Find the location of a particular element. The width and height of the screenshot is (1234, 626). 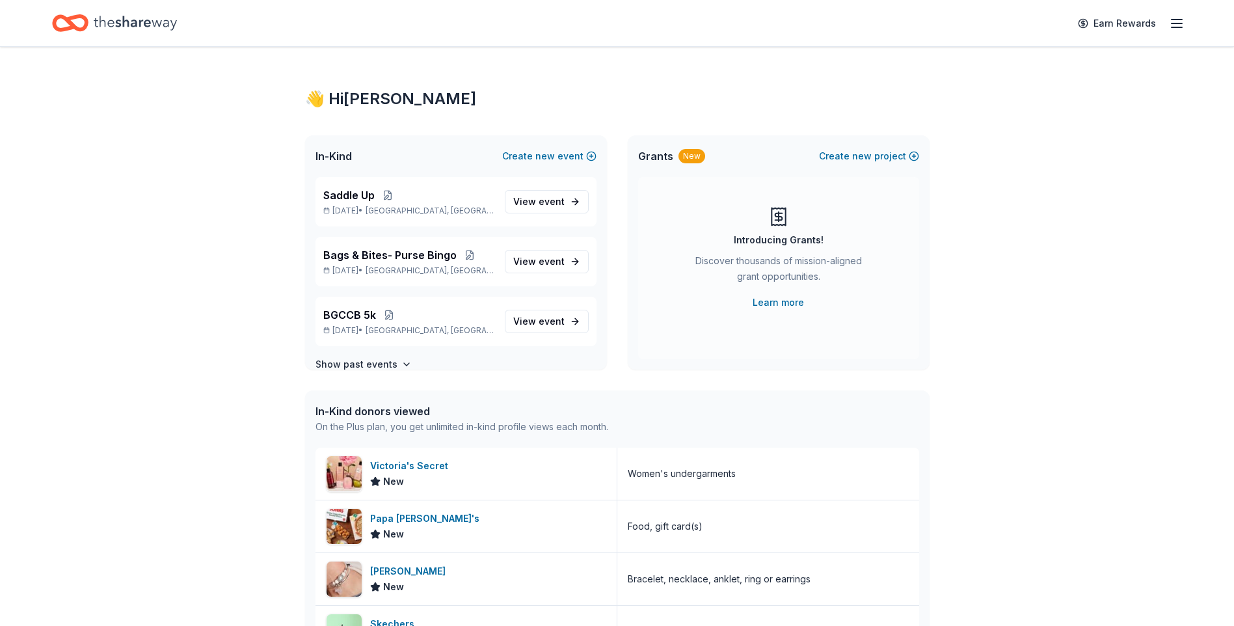

button: Createnewproject is located at coordinates (869, 156).